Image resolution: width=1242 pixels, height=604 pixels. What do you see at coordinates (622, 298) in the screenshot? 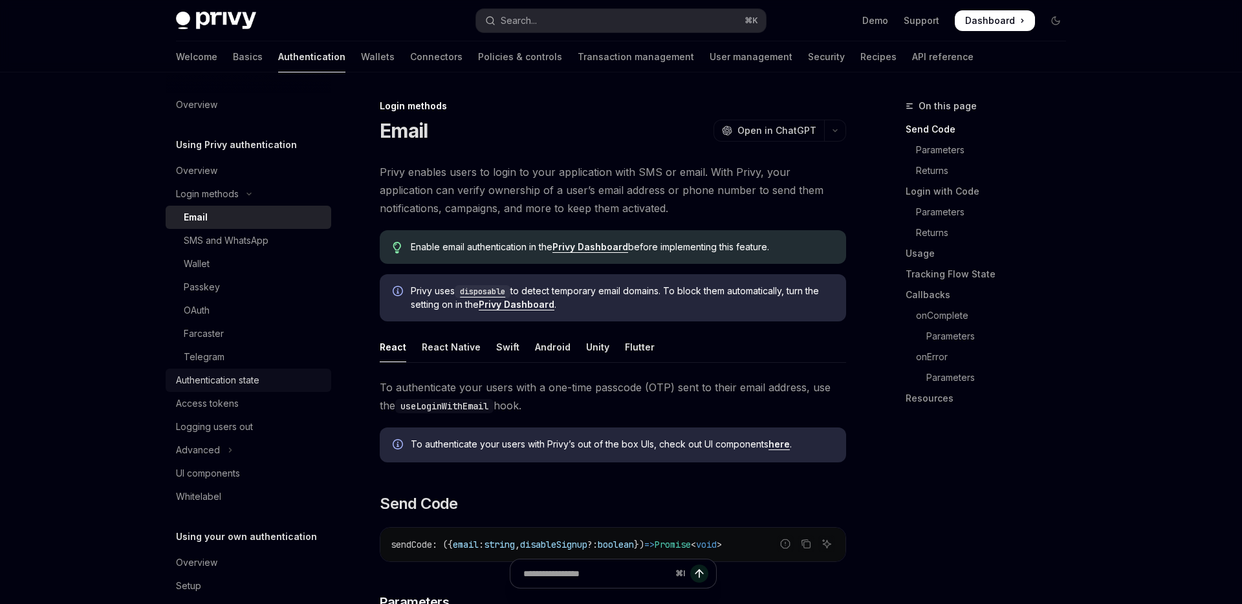
I see `span: Privy uses to detect temporary email domains. To block them automatically, turn the setting on in...` at bounding box center [622, 298].